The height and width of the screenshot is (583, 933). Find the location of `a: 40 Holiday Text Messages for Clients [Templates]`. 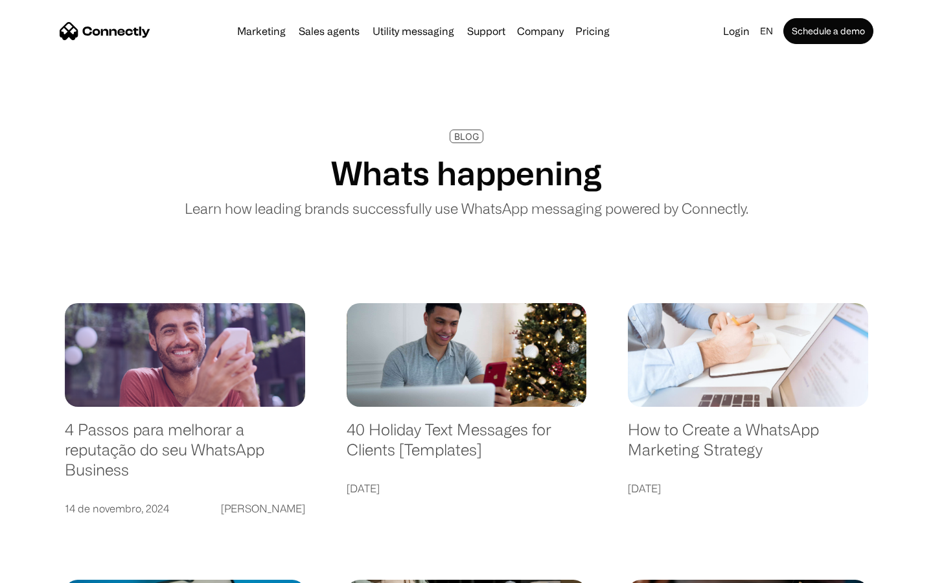

a: 40 Holiday Text Messages for Clients [Templates] is located at coordinates (467, 446).